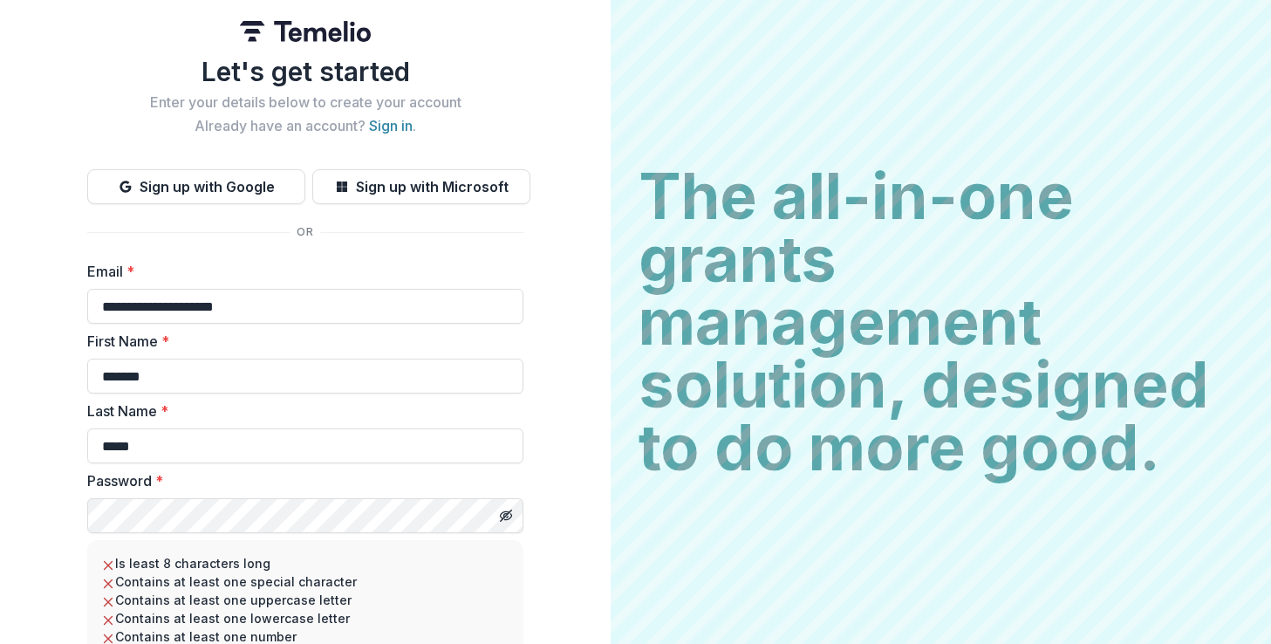 This screenshot has height=644, width=1271. Describe the element at coordinates (305, 126) in the screenshot. I see `h2: Already have an account? .` at that location.